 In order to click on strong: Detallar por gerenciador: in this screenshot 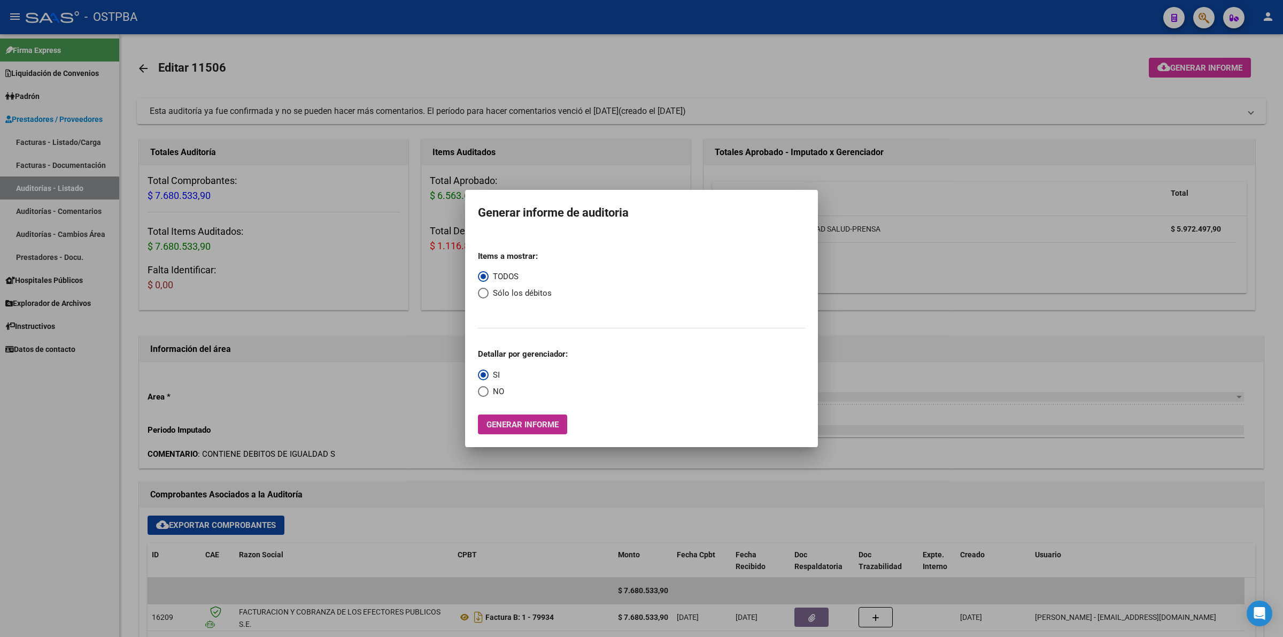, I will do `click(523, 354)`.